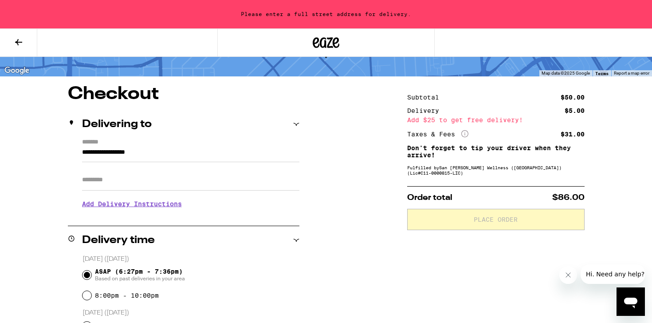 This screenshot has width=652, height=323. What do you see at coordinates (17, 71) in the screenshot?
I see `a: Open this area in Google Maps (opens a new window)` at bounding box center [17, 71].